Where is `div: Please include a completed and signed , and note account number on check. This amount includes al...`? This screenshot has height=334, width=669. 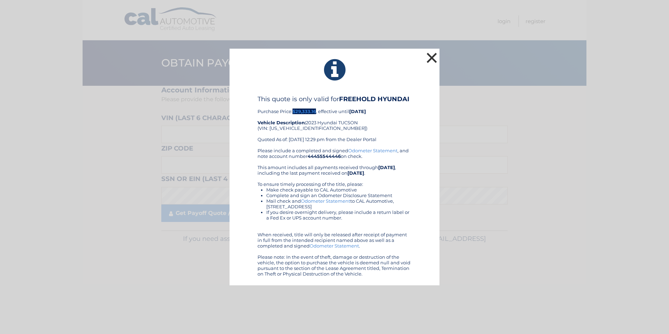
div: Please include a completed and signed , and note account number on check. This amount includes al... is located at coordinates (334, 212).